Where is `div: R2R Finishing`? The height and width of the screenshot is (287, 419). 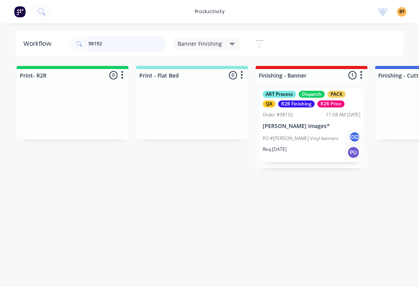 div: R2R Finishing is located at coordinates (297, 104).